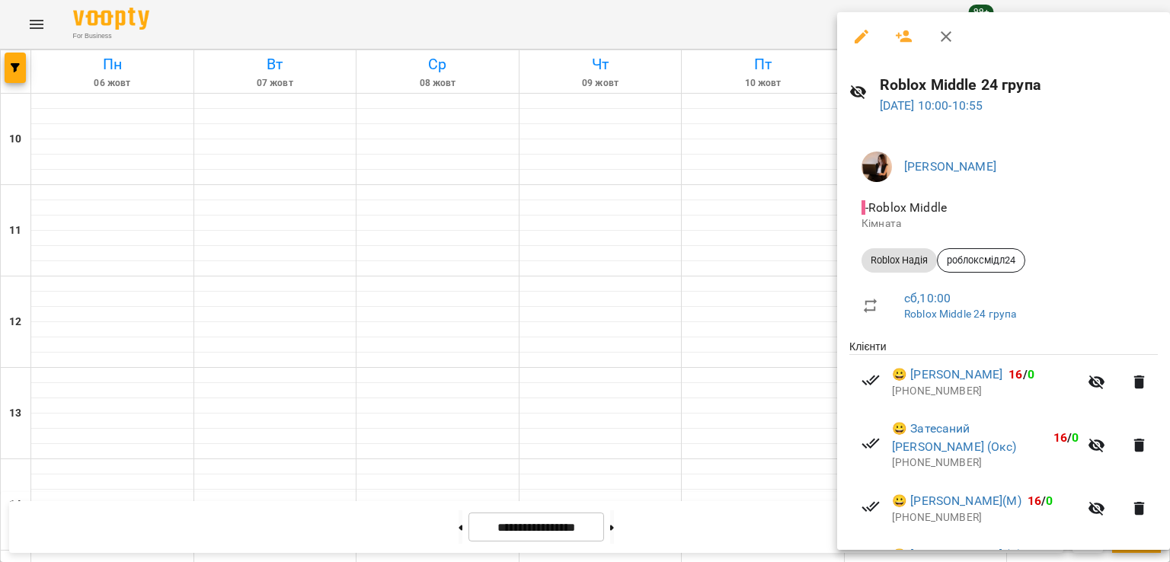 The image size is (1170, 562). I want to click on a: сб , 10:00, so click(927, 298).